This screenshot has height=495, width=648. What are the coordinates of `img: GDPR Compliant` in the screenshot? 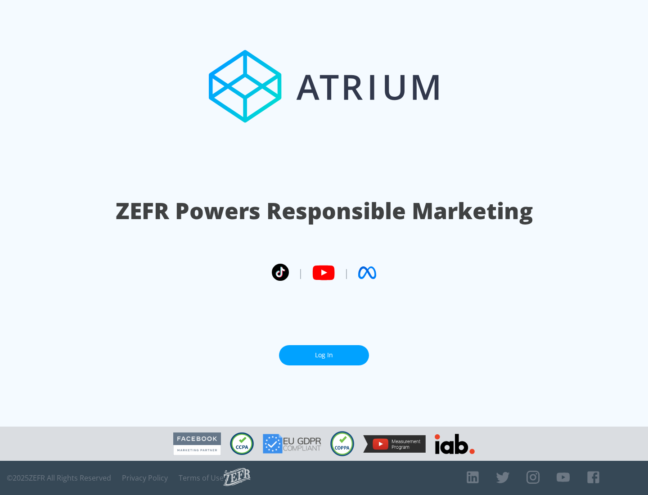 It's located at (292, 444).